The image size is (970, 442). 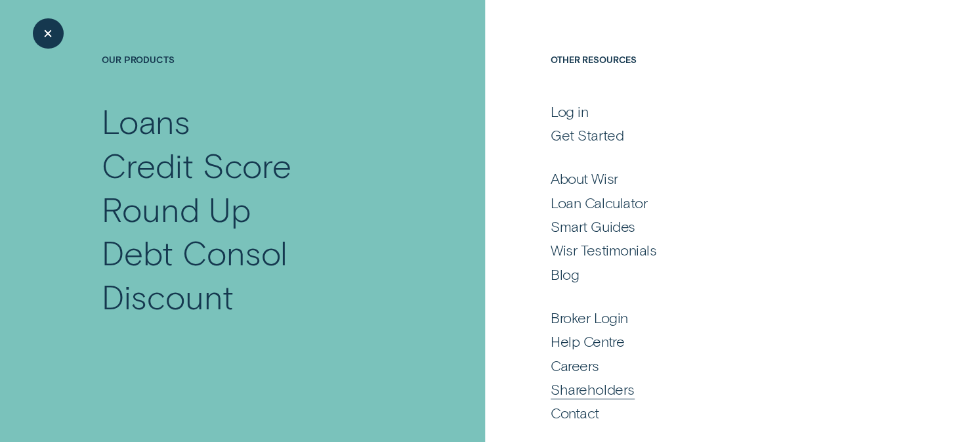 I want to click on a: Loan Calculator, so click(x=709, y=203).